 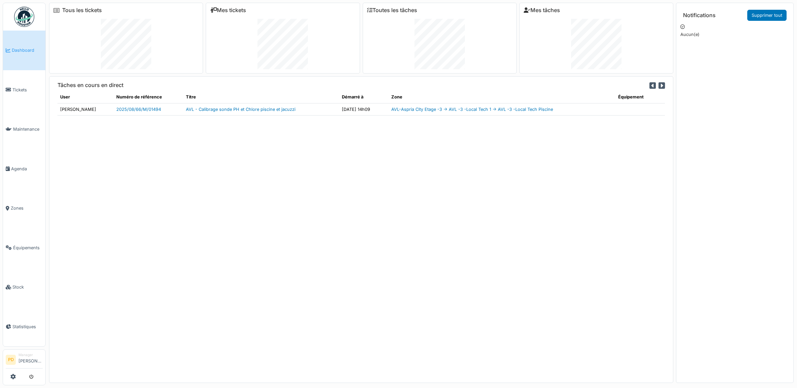 What do you see at coordinates (28, 327) in the screenshot?
I see `span: Statistiques` at bounding box center [28, 327].